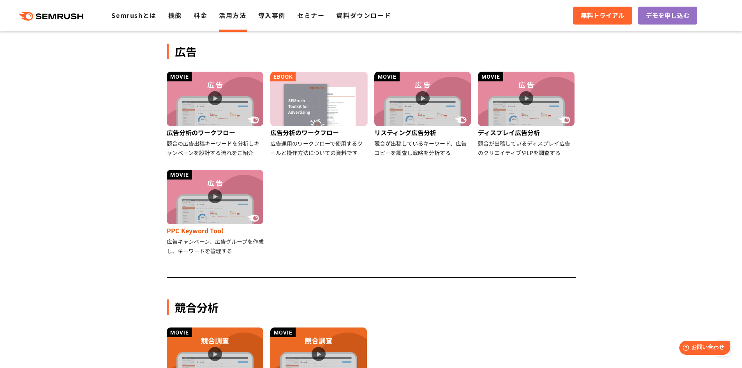 This screenshot has height=368, width=742. What do you see at coordinates (603, 16) in the screenshot?
I see `span: 無料トライアル` at bounding box center [603, 16].